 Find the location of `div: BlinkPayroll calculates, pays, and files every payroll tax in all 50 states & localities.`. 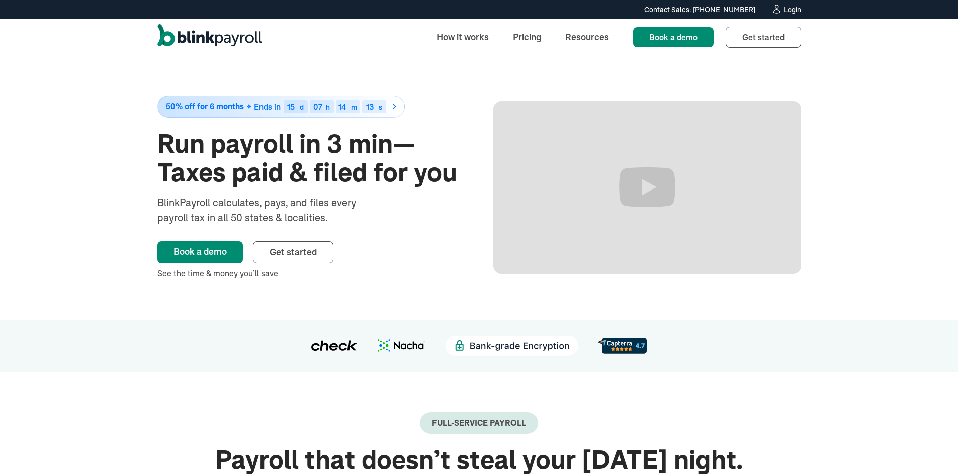

div: BlinkPayroll calculates, pays, and files every payroll tax in all 50 states & localities. is located at coordinates (270, 210).